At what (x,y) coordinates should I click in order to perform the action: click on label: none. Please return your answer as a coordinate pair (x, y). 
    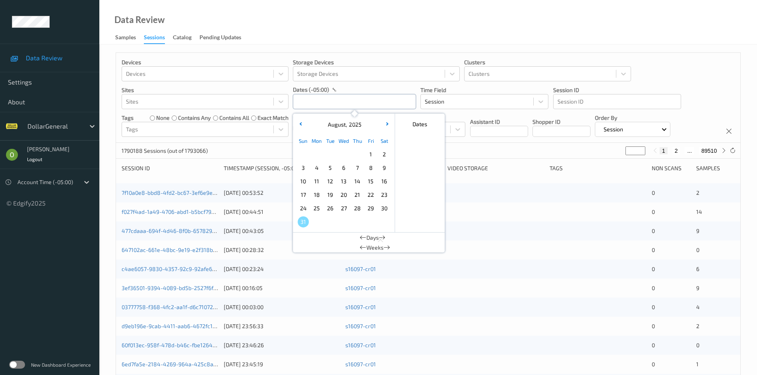
    Looking at the image, I should click on (163, 118).